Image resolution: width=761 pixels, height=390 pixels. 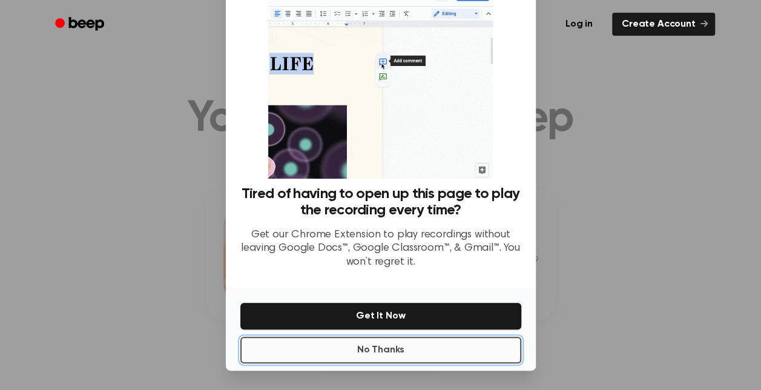 What do you see at coordinates (381, 249) in the screenshot?
I see `p: Get our Chrome Extension to play recordings without leaving Google Docs™, Google Classroom™, & Gm...` at bounding box center [381, 249].